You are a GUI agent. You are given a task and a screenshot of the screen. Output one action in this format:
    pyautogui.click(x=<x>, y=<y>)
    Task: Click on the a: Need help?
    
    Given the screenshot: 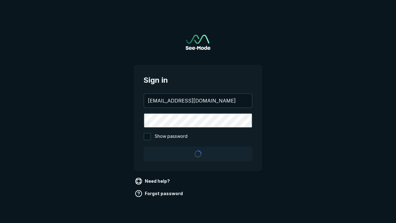 What is the action you would take?
    pyautogui.click(x=153, y=181)
    